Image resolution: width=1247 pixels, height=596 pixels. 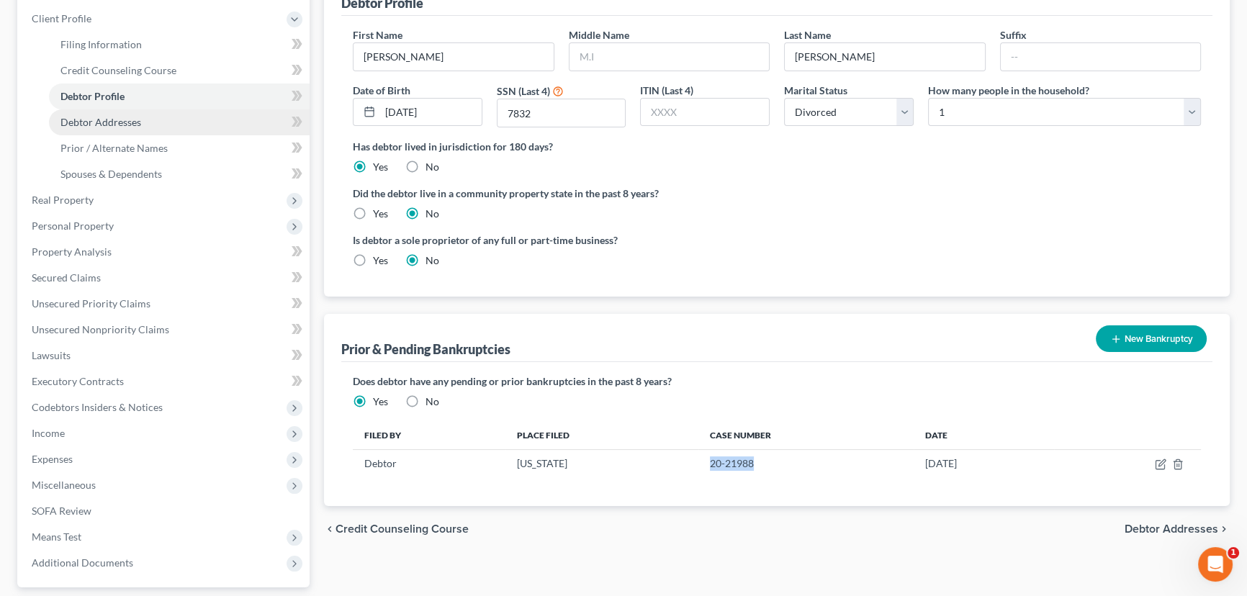 What do you see at coordinates (561, 240) in the screenshot?
I see `label: Is debtor a sole proprietor of any full or part-time business?` at bounding box center [561, 240].